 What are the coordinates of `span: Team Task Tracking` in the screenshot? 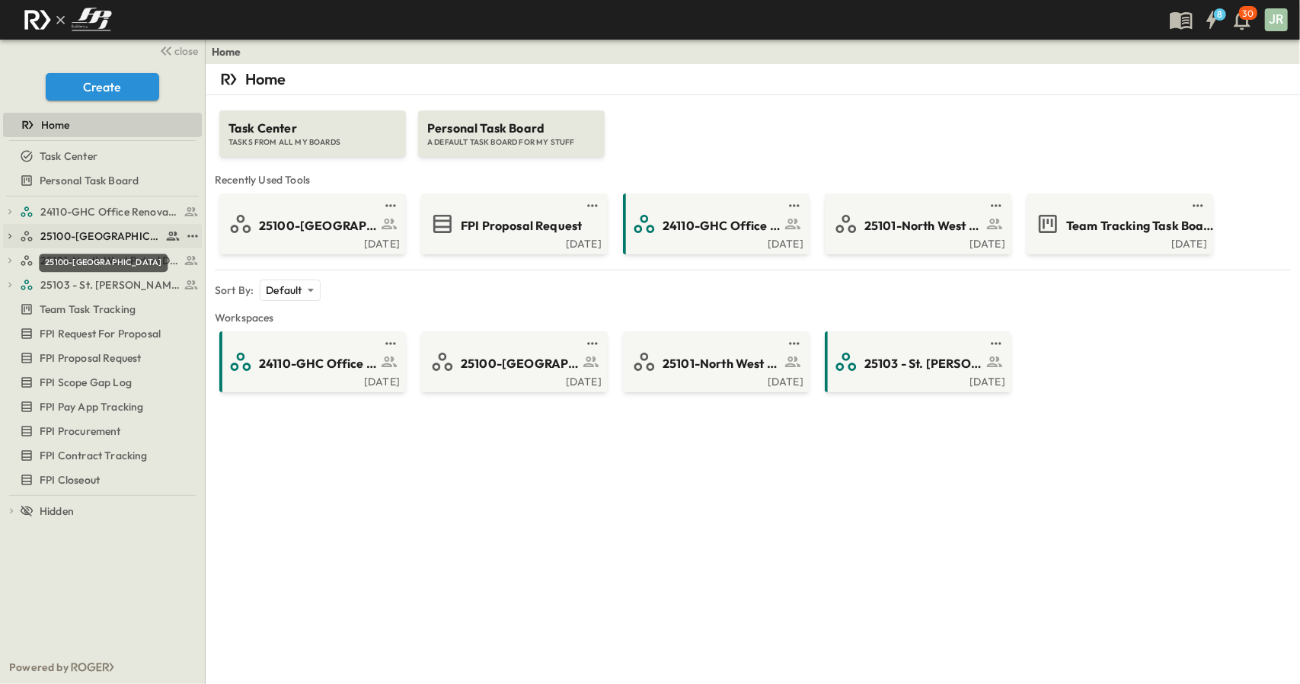 It's located at (88, 309).